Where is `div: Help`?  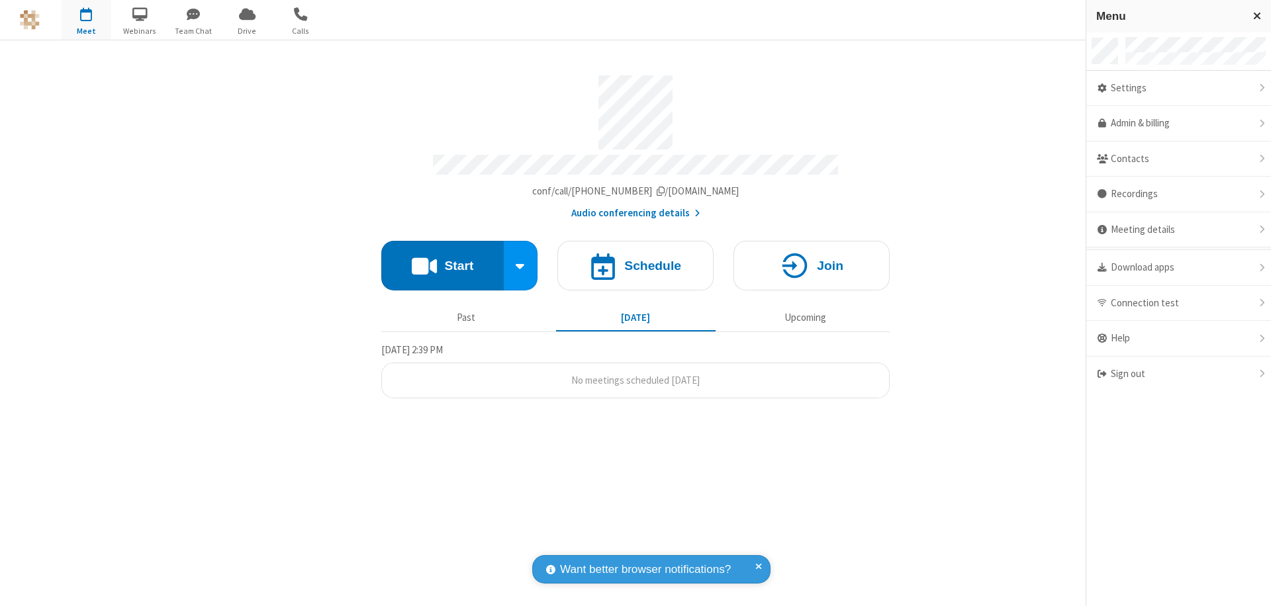 div: Help is located at coordinates (1178, 339).